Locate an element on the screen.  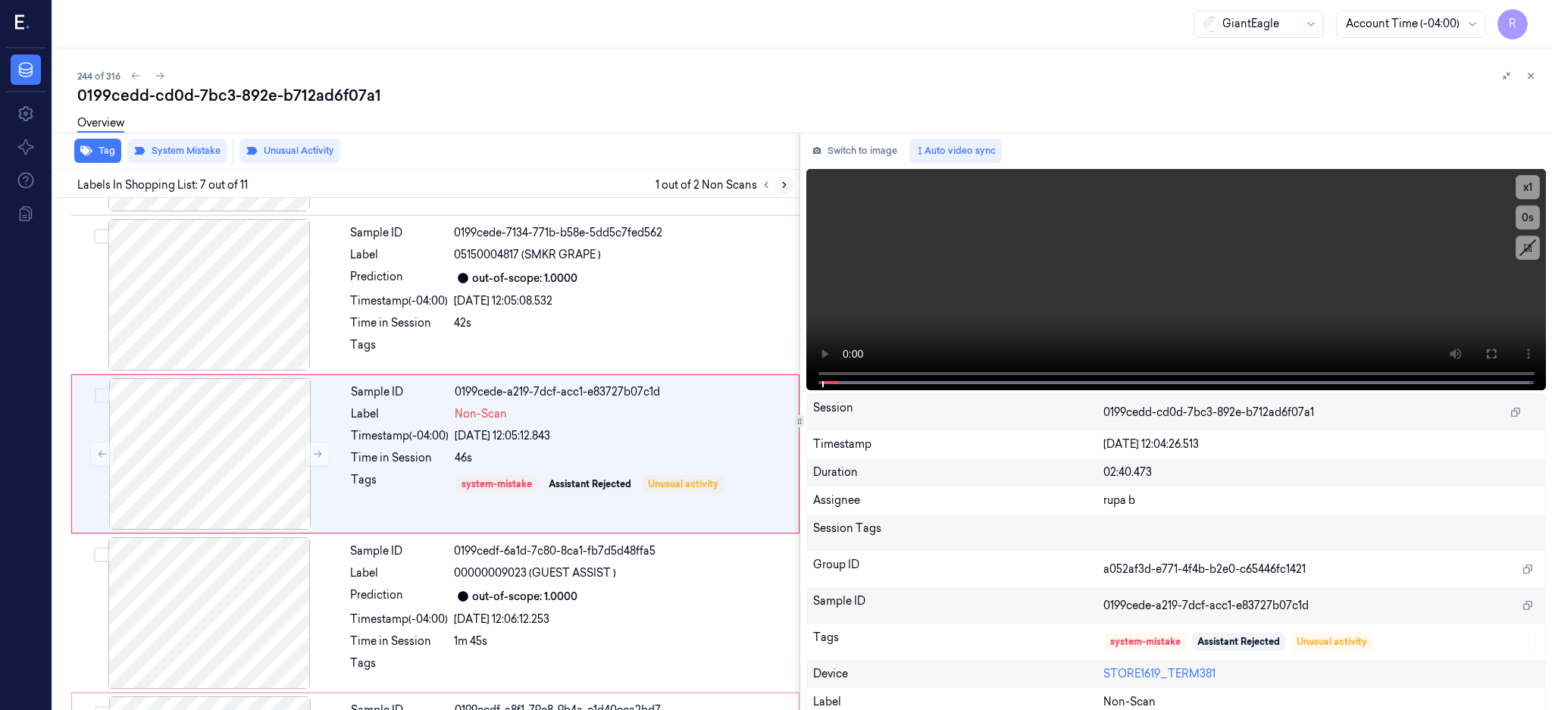
span: 0199cede-a219-7dcf-acc1-e83727b07c1d is located at coordinates (1206, 606).